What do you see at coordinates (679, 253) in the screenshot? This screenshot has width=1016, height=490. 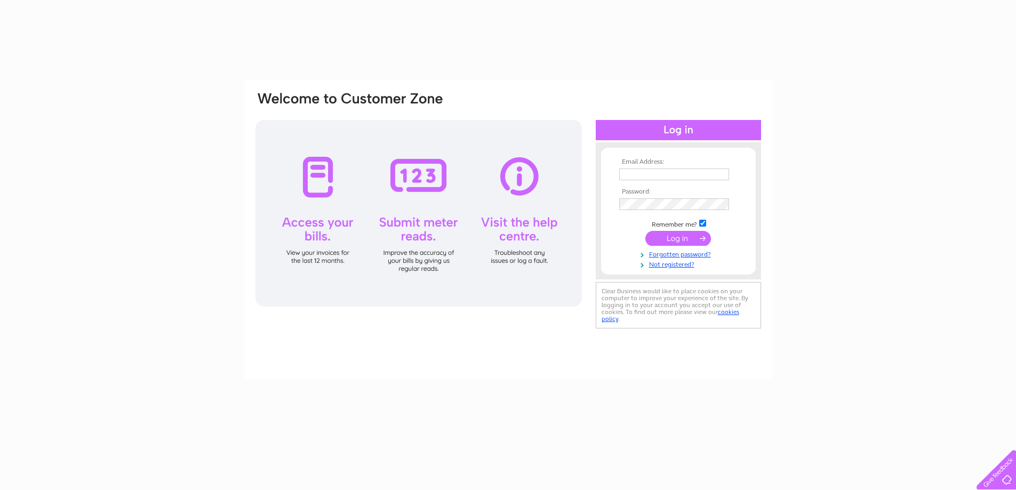 I see `a: Forgotten password?` at bounding box center [679, 253].